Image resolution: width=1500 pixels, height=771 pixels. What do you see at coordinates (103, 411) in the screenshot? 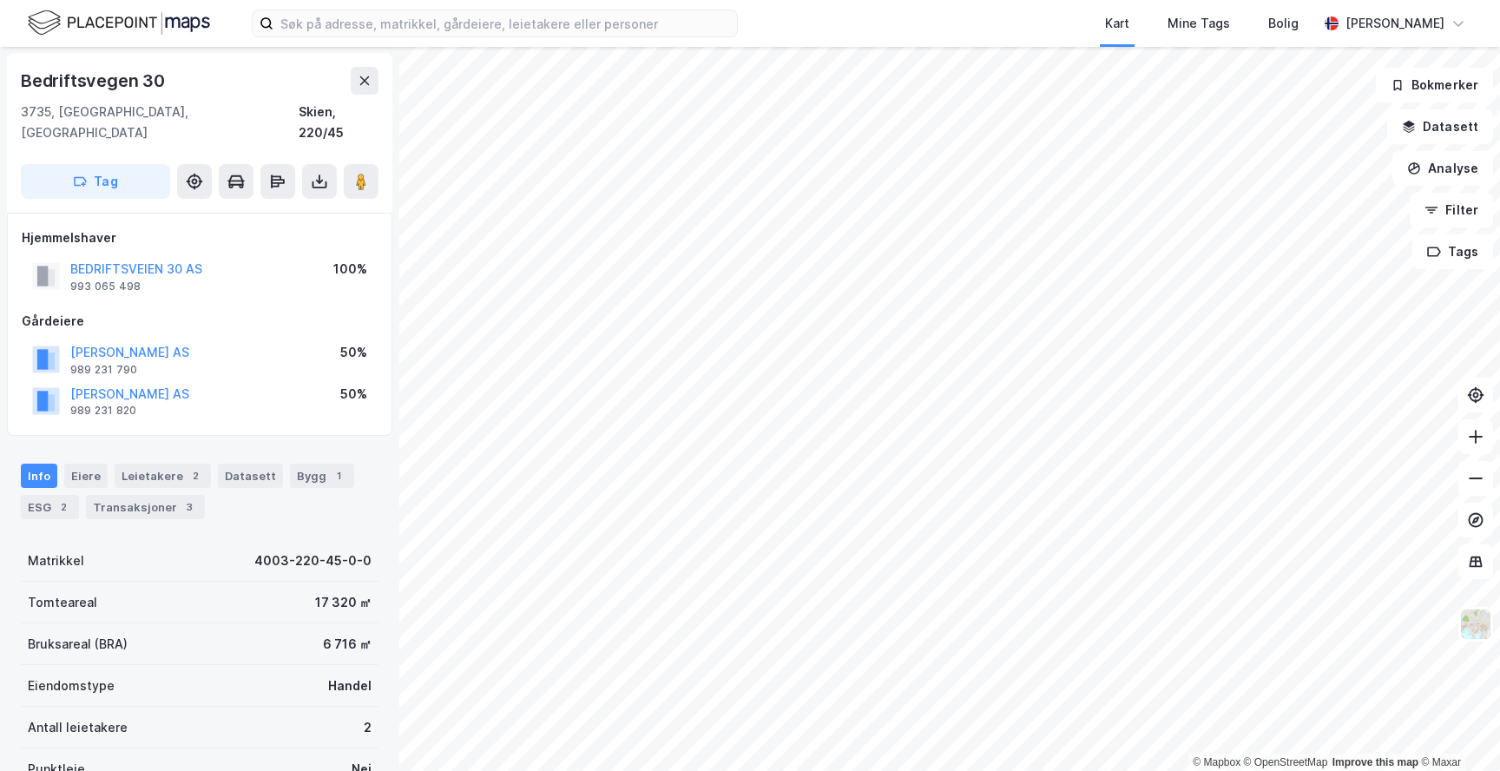
I see `div: 989 231 820` at bounding box center [103, 411].